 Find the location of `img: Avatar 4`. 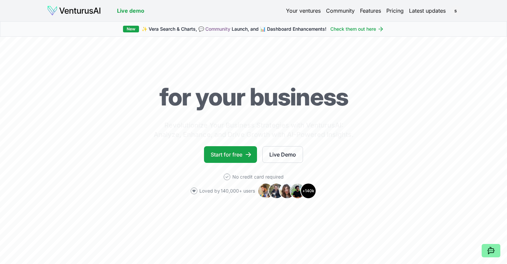

img: Avatar 4 is located at coordinates (298, 191).